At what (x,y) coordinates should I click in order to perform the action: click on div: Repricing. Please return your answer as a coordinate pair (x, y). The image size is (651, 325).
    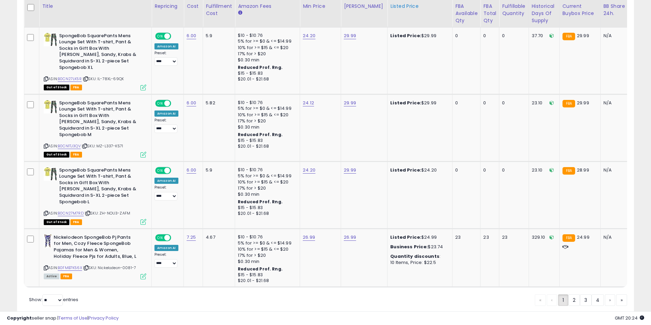
    Looking at the image, I should click on (167, 6).